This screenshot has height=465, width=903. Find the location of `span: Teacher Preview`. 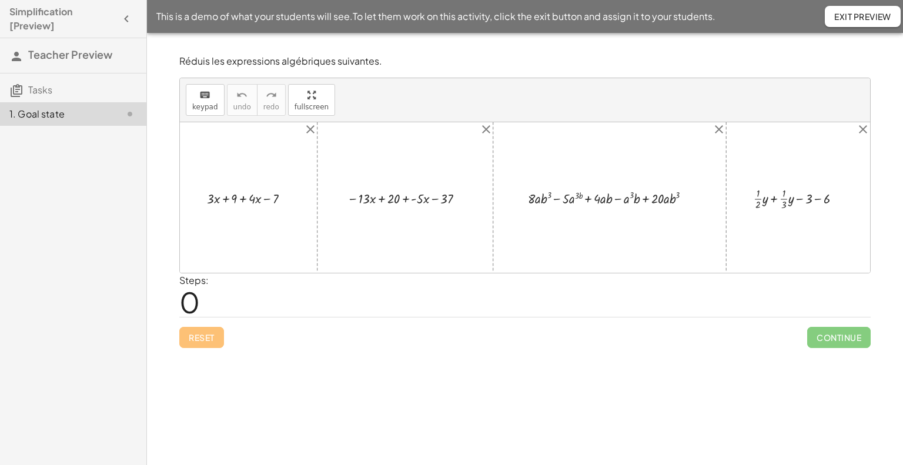

span: Teacher Preview is located at coordinates (70, 54).